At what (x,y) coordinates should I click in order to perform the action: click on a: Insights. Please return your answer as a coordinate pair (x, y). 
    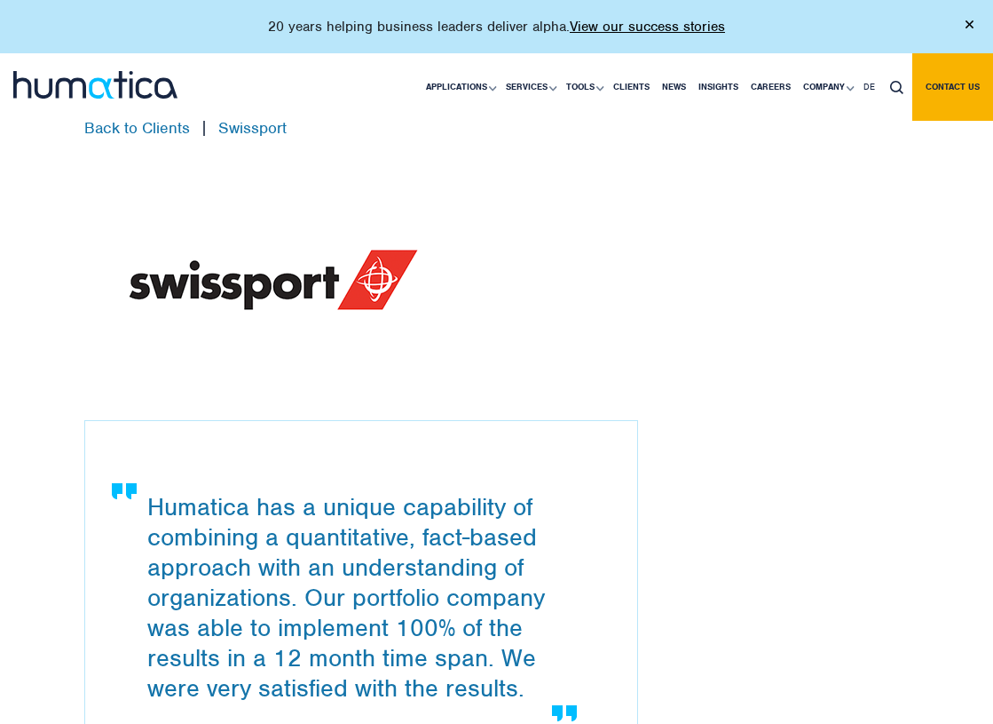
    Looking at the image, I should click on (718, 87).